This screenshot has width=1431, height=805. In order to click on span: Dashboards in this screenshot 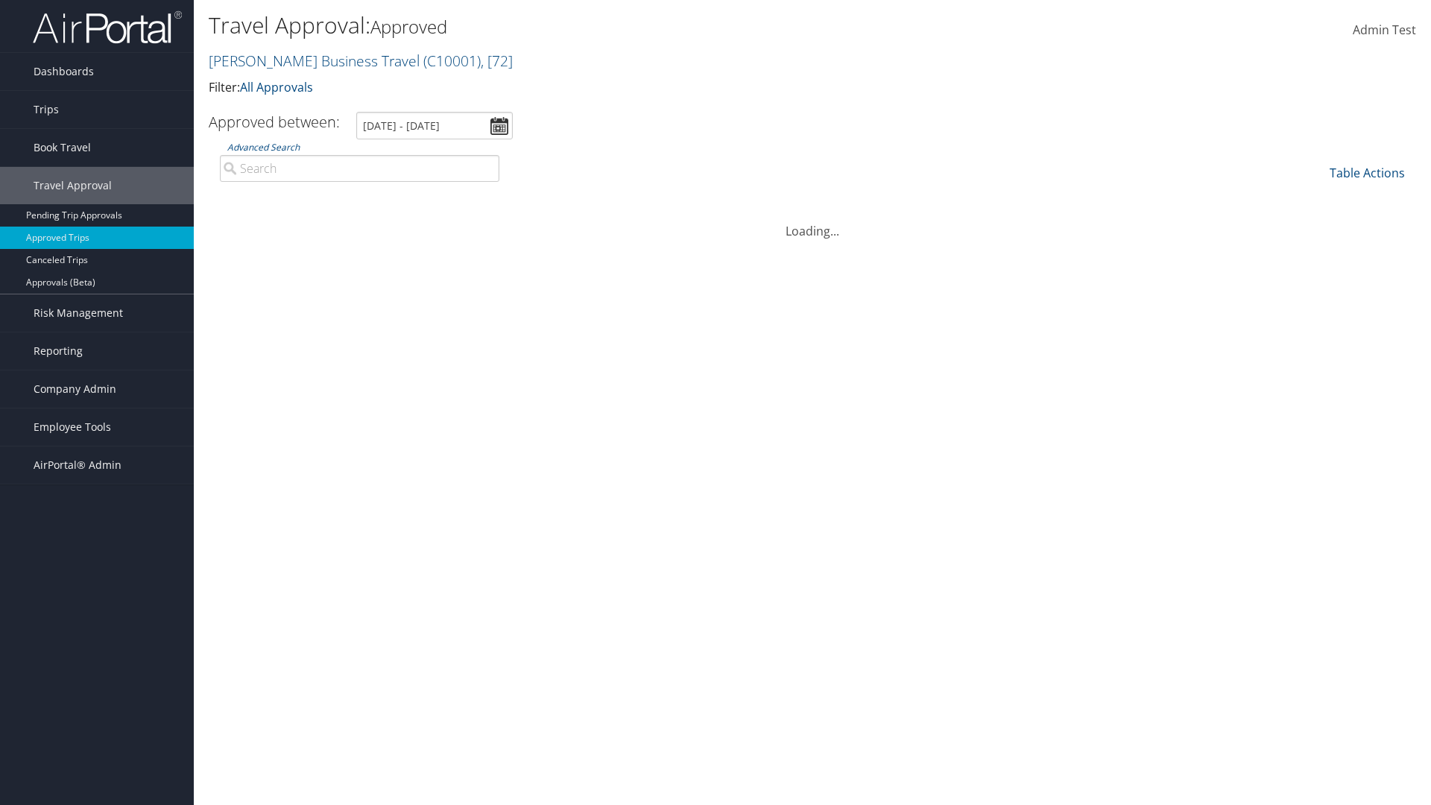, I will do `click(63, 72)`.